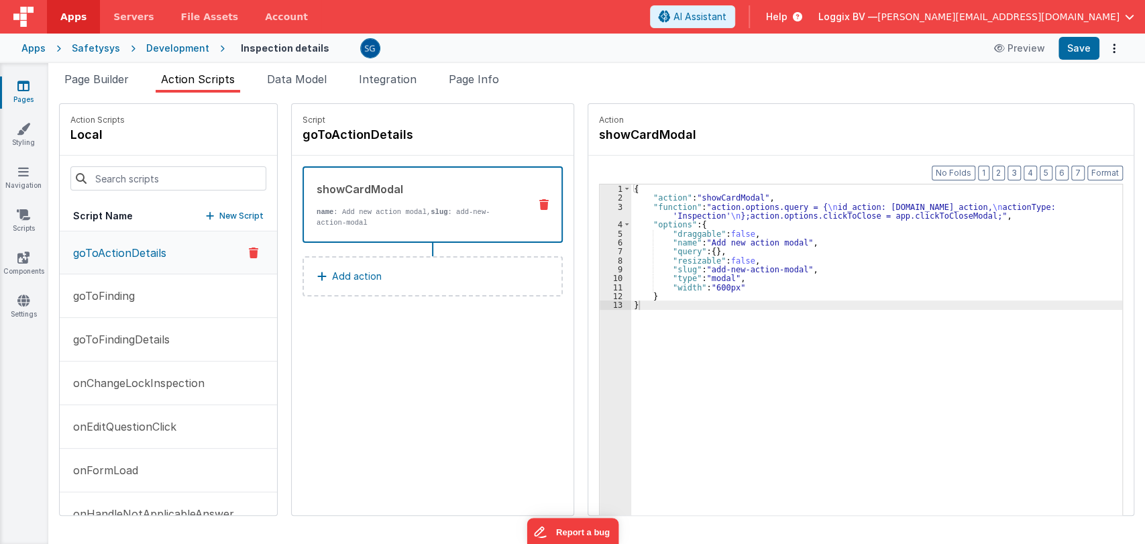 The height and width of the screenshot is (544, 1145). What do you see at coordinates (1062, 173) in the screenshot?
I see `button: 6` at bounding box center [1062, 173].